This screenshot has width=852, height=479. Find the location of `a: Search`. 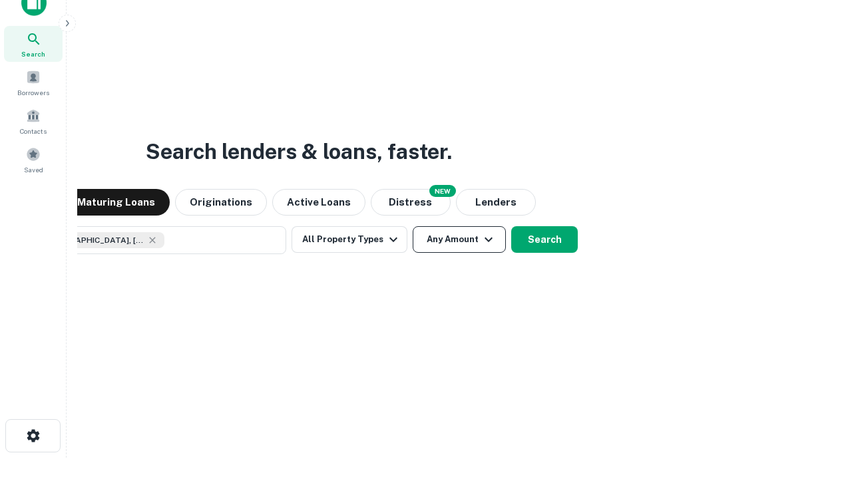

a: Search is located at coordinates (33, 44).